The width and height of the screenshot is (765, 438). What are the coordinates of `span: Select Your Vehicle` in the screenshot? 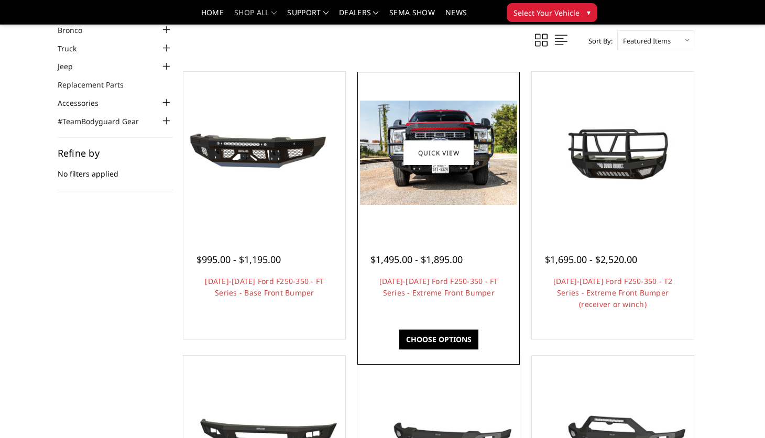 It's located at (547, 13).